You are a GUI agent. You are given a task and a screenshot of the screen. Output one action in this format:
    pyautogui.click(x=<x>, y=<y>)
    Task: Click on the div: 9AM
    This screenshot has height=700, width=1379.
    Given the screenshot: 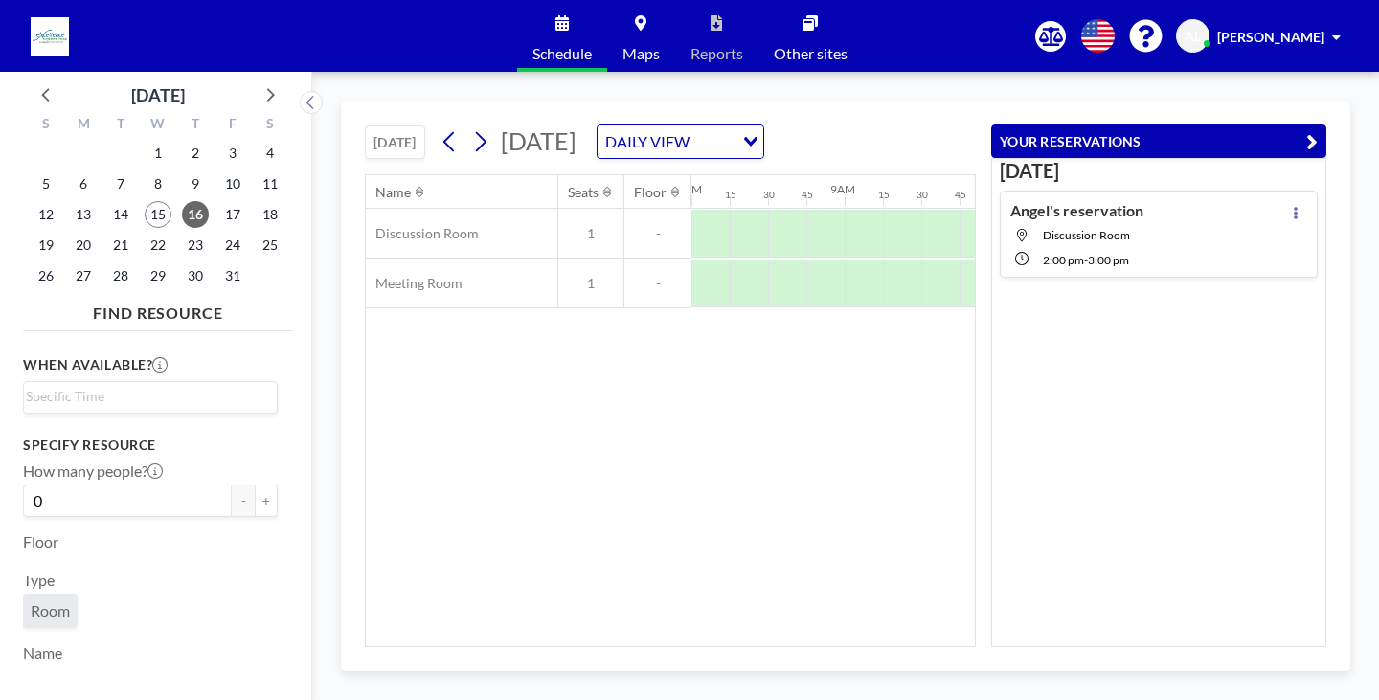 What is the action you would take?
    pyautogui.click(x=843, y=189)
    